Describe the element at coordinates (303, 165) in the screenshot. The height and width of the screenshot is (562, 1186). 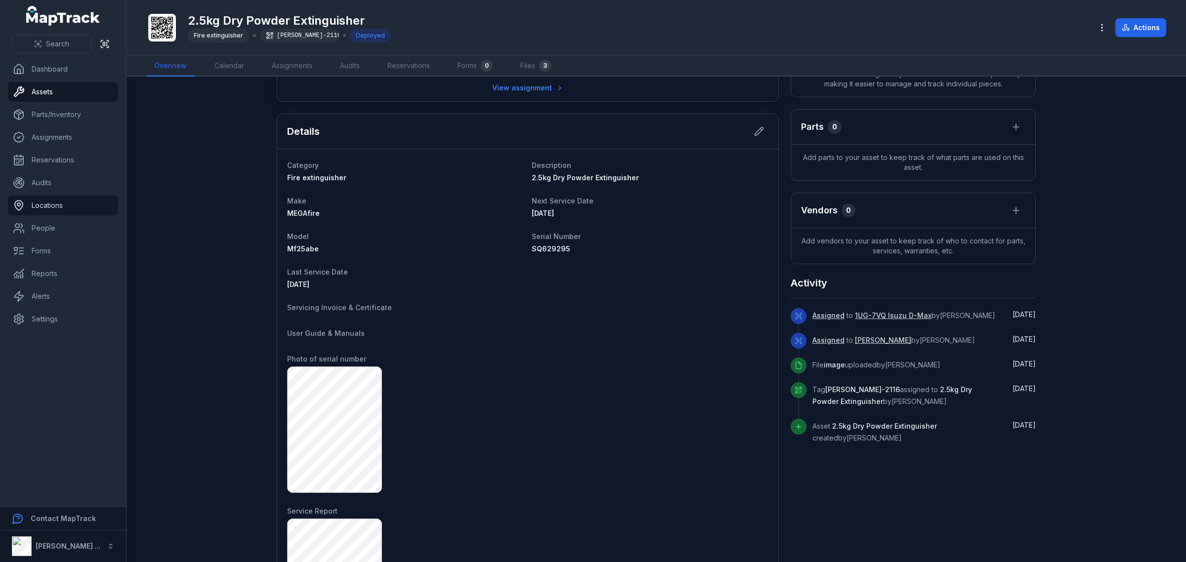
I see `span: Category` at that location.